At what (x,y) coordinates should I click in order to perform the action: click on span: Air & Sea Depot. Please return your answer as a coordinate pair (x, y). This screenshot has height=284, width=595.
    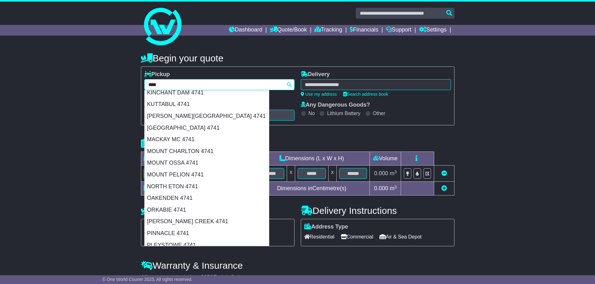
    Looking at the image, I should click on (400, 237).